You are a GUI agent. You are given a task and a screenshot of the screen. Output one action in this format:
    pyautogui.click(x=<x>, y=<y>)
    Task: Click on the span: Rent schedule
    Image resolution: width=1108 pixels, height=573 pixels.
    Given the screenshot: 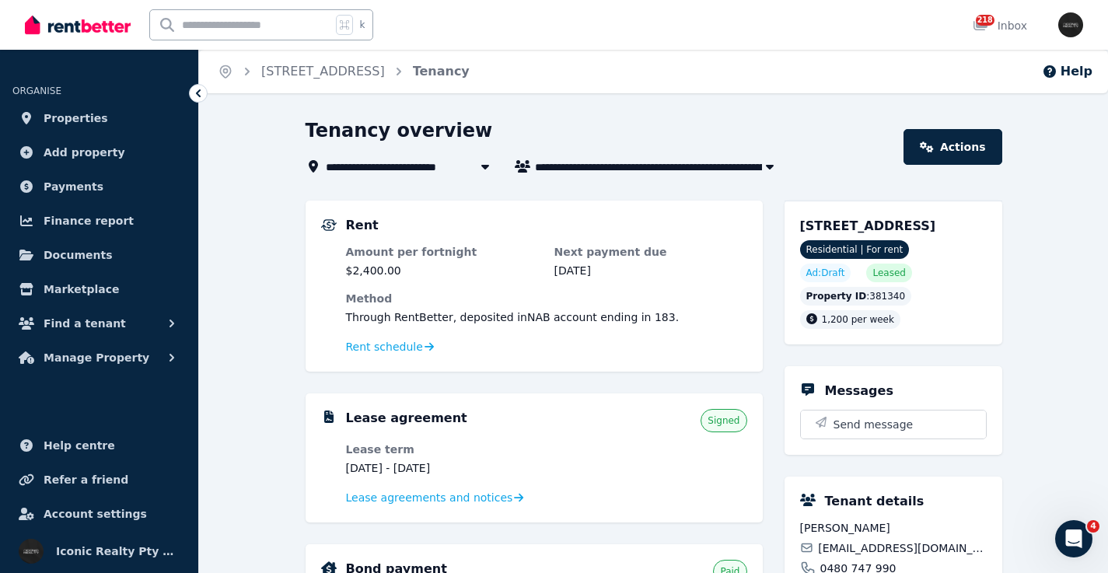 What is the action you would take?
    pyautogui.click(x=384, y=347)
    